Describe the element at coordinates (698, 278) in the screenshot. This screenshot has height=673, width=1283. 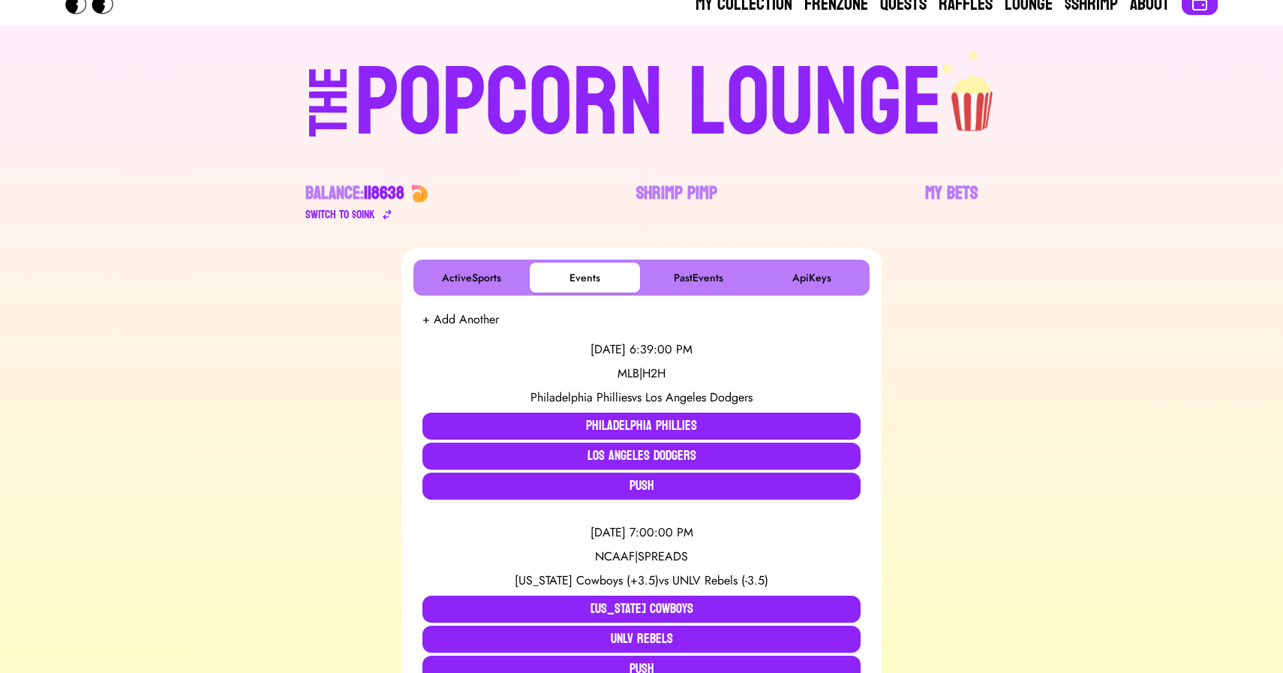
I see `button: PastEvents` at that location.